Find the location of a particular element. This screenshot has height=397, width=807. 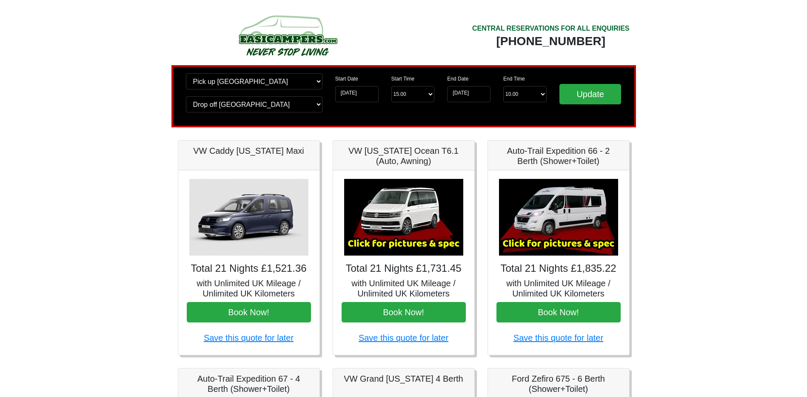

img: VW Caddy California Maxi is located at coordinates (249, 217).